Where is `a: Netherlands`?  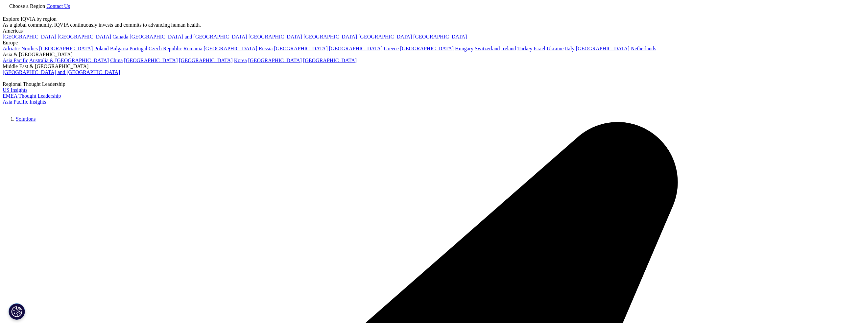 a: Netherlands is located at coordinates (644, 48).